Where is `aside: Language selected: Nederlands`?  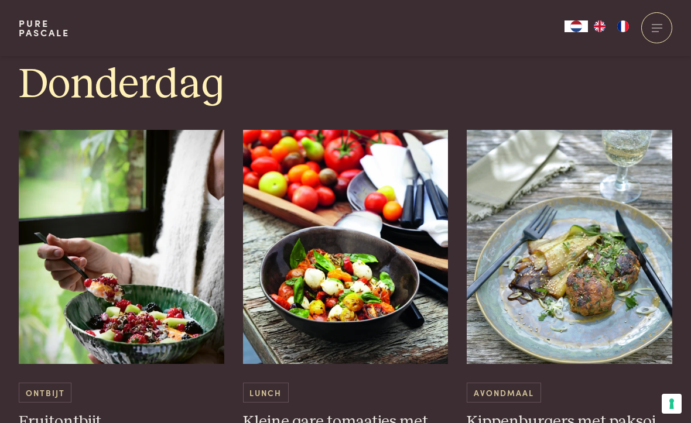
aside: Language selected: Nederlands is located at coordinates (599, 26).